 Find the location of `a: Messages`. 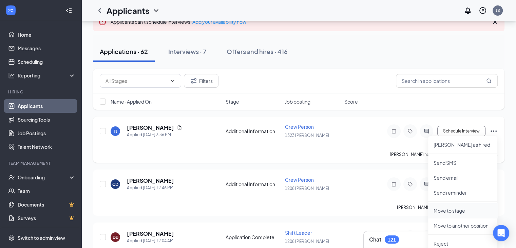

a: Messages is located at coordinates (47, 48).